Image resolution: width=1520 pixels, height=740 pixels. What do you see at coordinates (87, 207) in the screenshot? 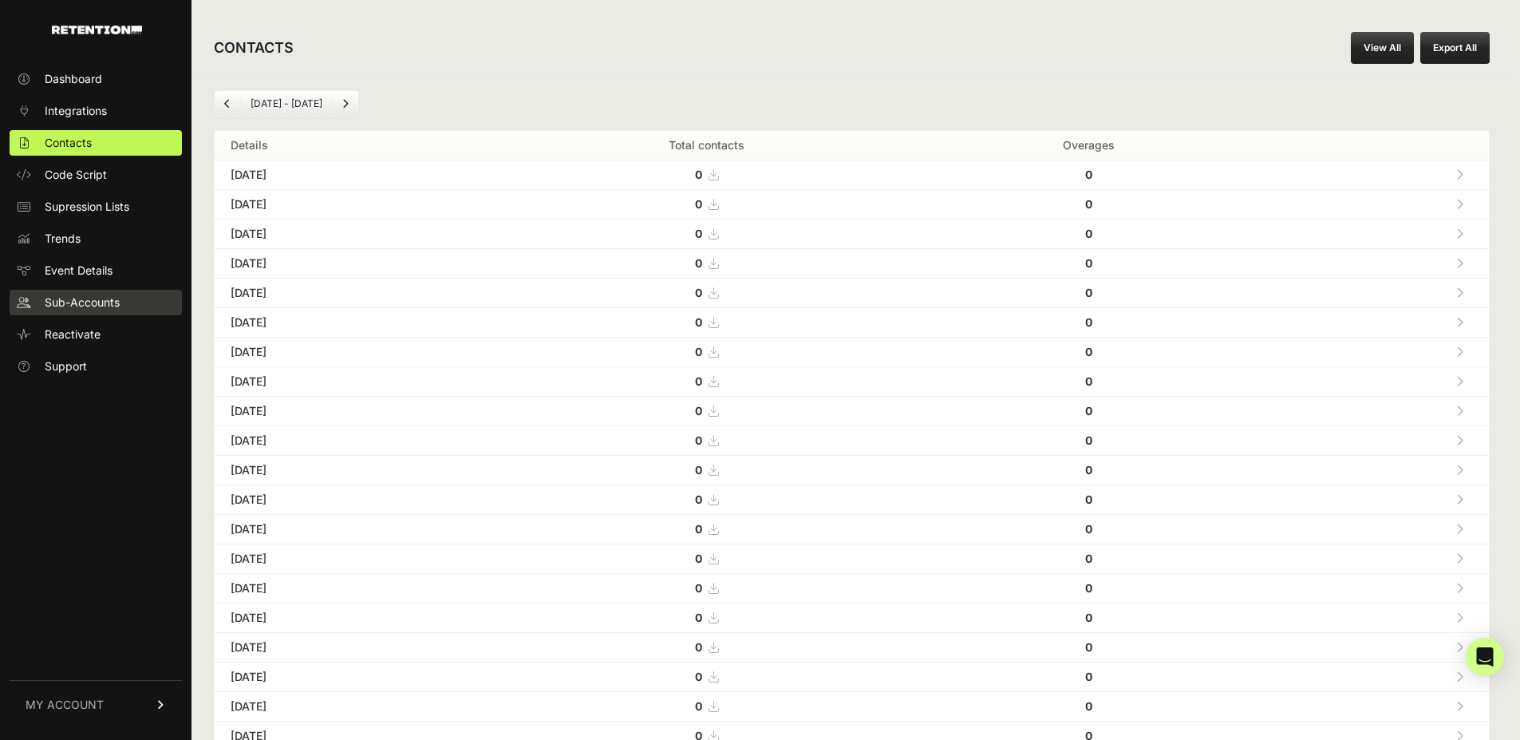
I see `span: Supression Lists` at bounding box center [87, 207].